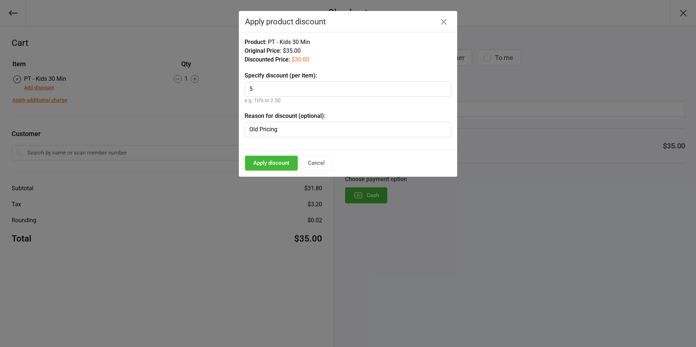 The width and height of the screenshot is (696, 347). Describe the element at coordinates (267, 59) in the screenshot. I see `span: Discounted Price:` at that location.